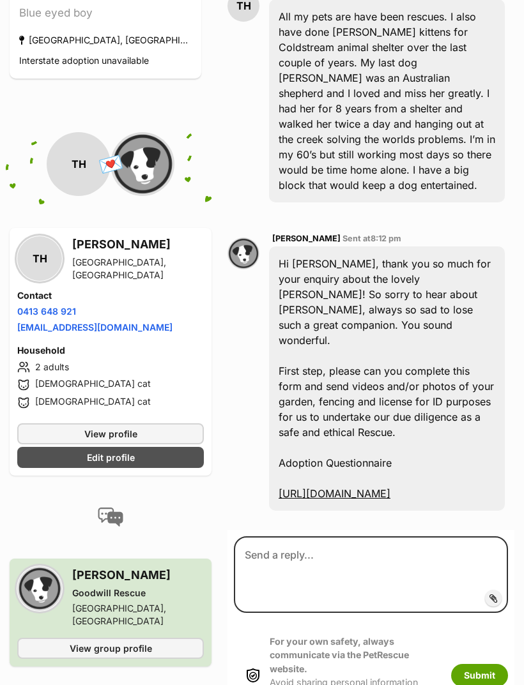 This screenshot has width=524, height=685. I want to click on h4: Household, so click(110, 351).